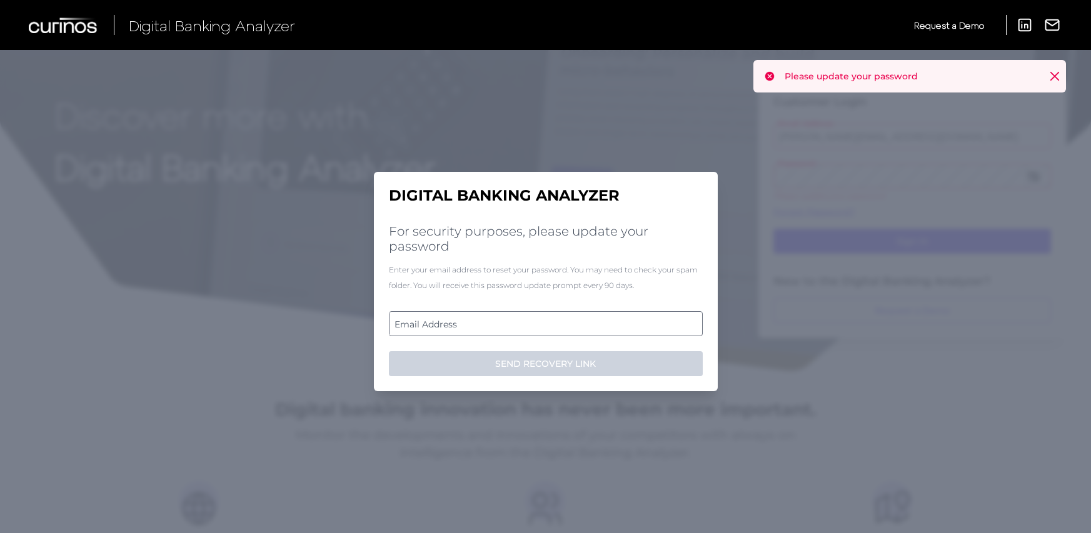 This screenshot has width=1091, height=533. What do you see at coordinates (546, 364) in the screenshot?
I see `button: SEND RECOVERY LINK` at bounding box center [546, 364].